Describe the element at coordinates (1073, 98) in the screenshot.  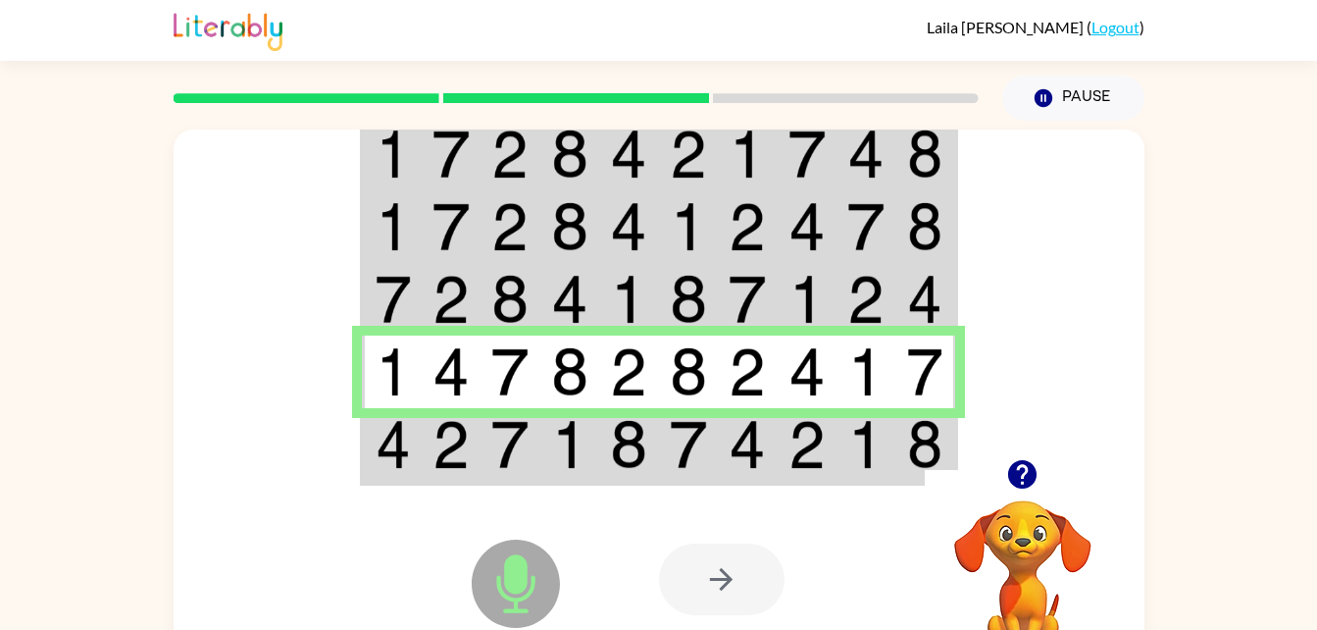
I see `button: Pause` at that location.